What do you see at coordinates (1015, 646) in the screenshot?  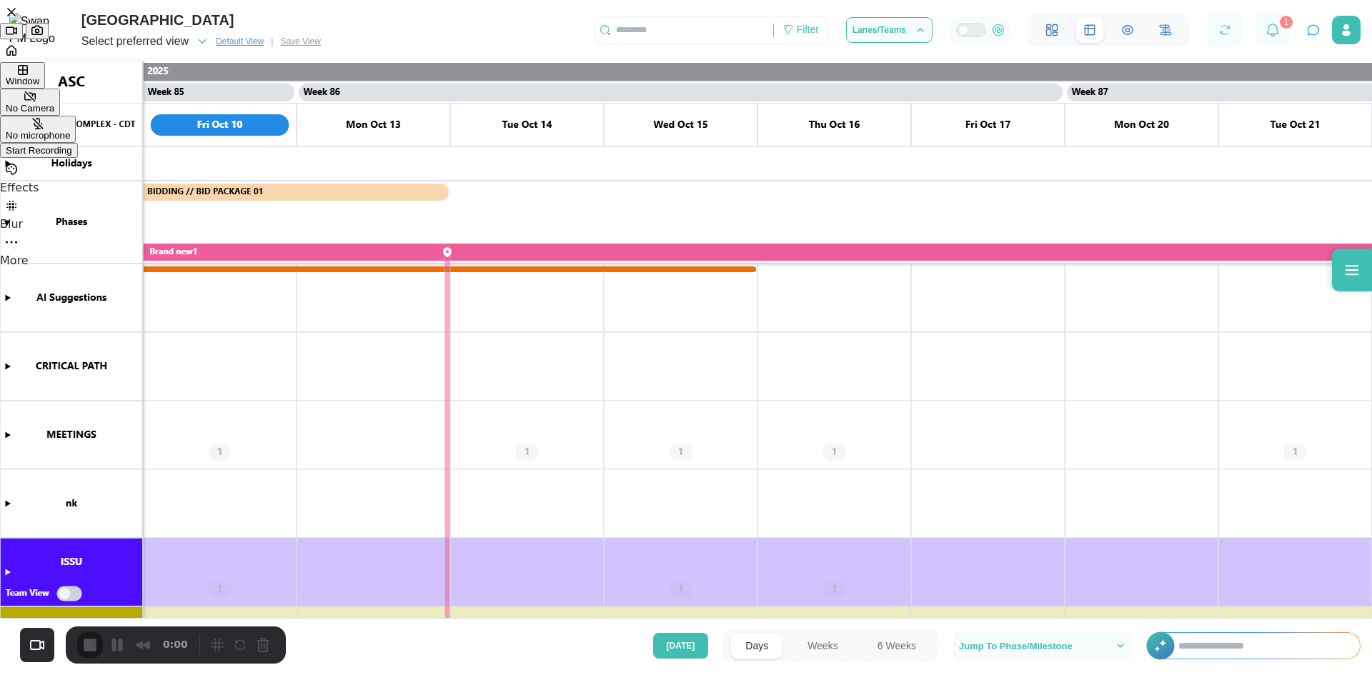 I see `span: Jump To Phase/Milestone` at bounding box center [1015, 646].